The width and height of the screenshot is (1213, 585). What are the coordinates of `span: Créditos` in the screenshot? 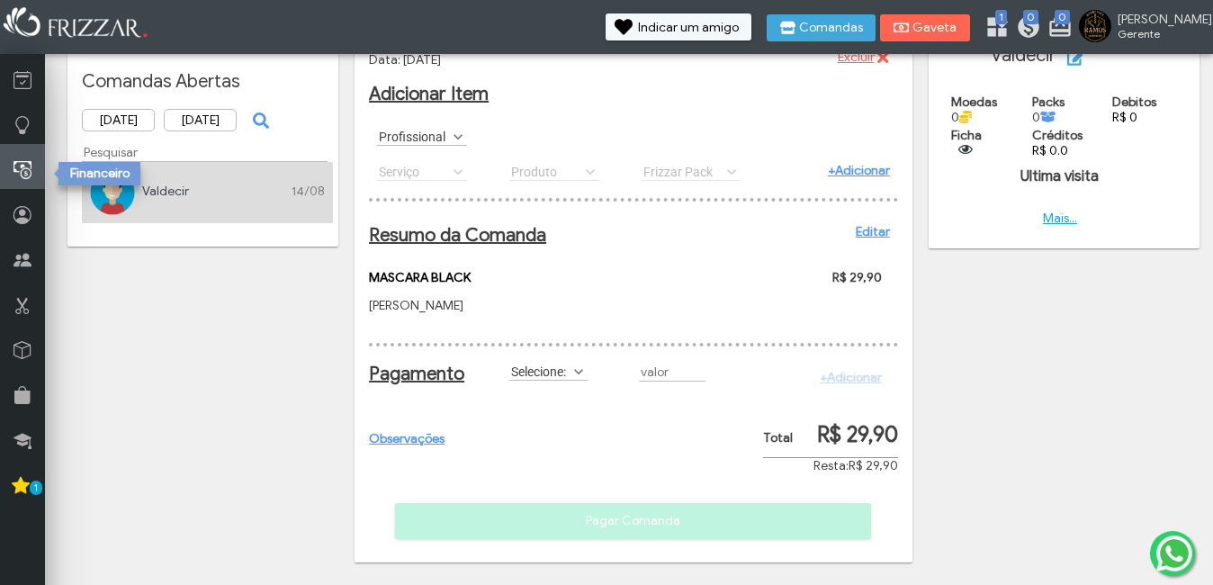 It's located at (1058, 135).